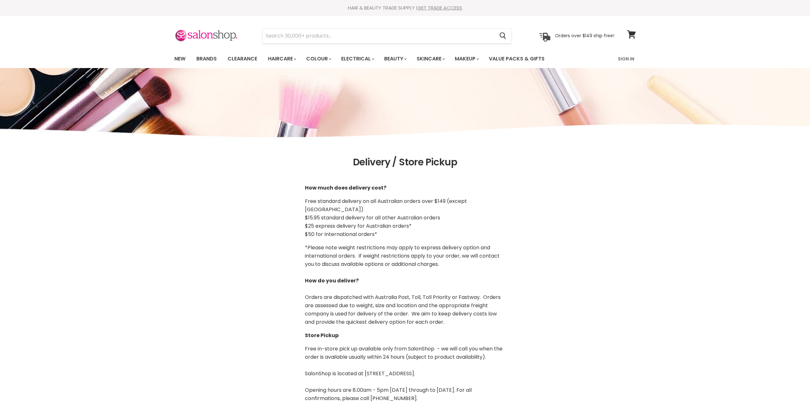  I want to click on p: Orders over $149 ship free!, so click(585, 36).